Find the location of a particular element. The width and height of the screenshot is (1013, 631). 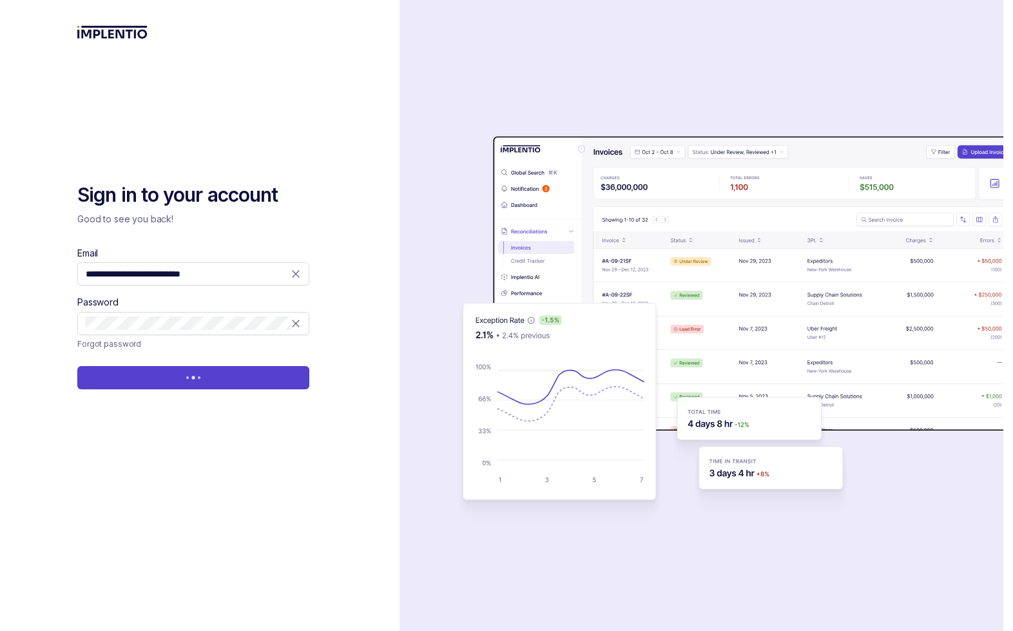

label: Email is located at coordinates (88, 253).